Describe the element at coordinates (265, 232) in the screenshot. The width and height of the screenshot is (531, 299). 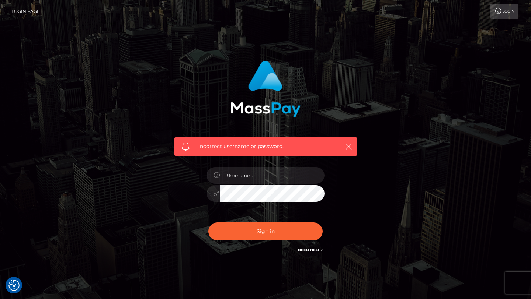
I see `button: Sign in` at that location.